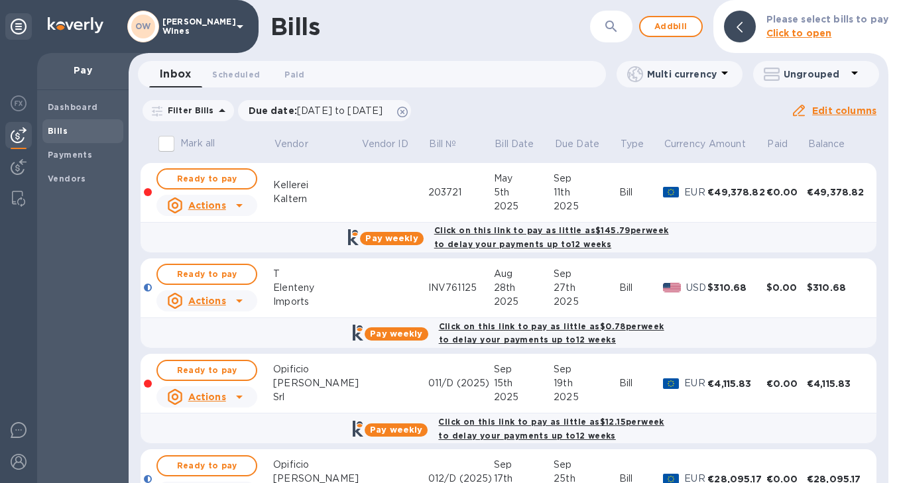 The image size is (899, 483). Describe the element at coordinates (514, 144) in the screenshot. I see `p: Bill Date` at that location.